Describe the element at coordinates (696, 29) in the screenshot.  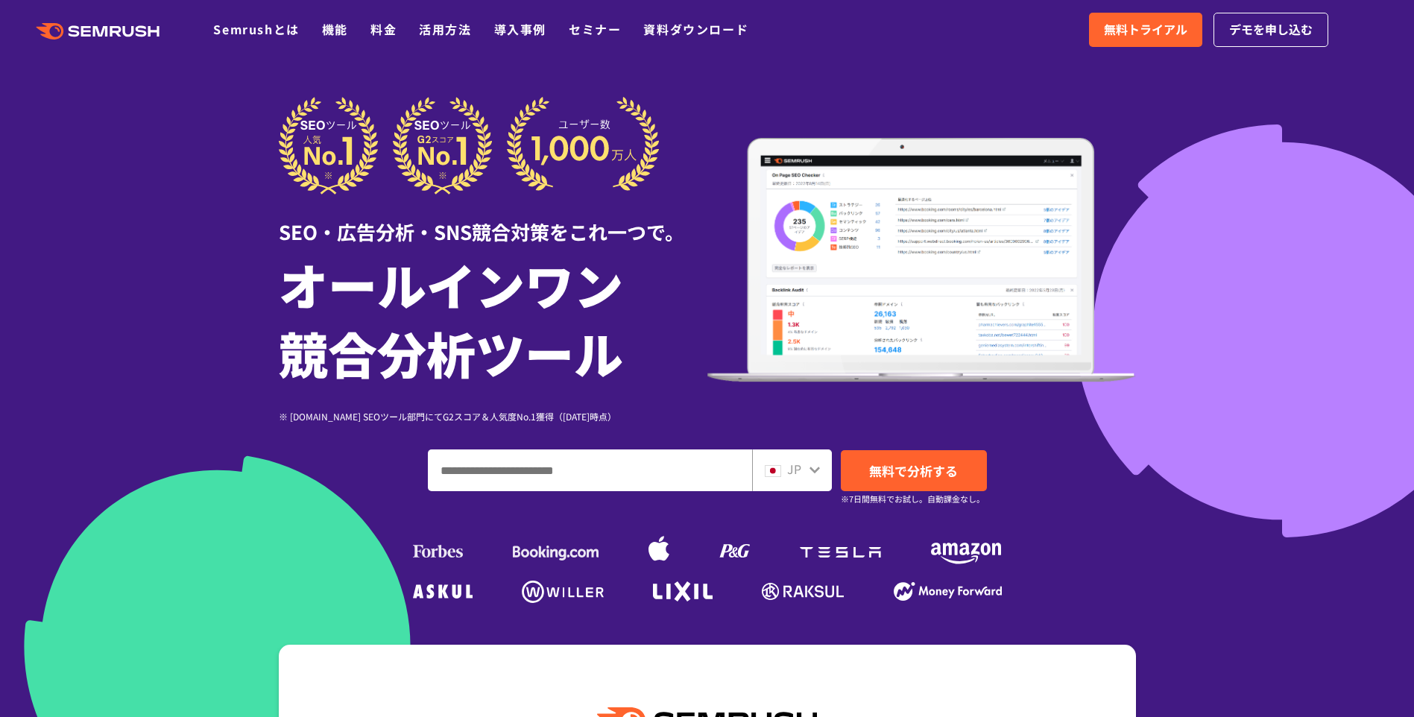
I see `a: 資料ダウンロード` at that location.